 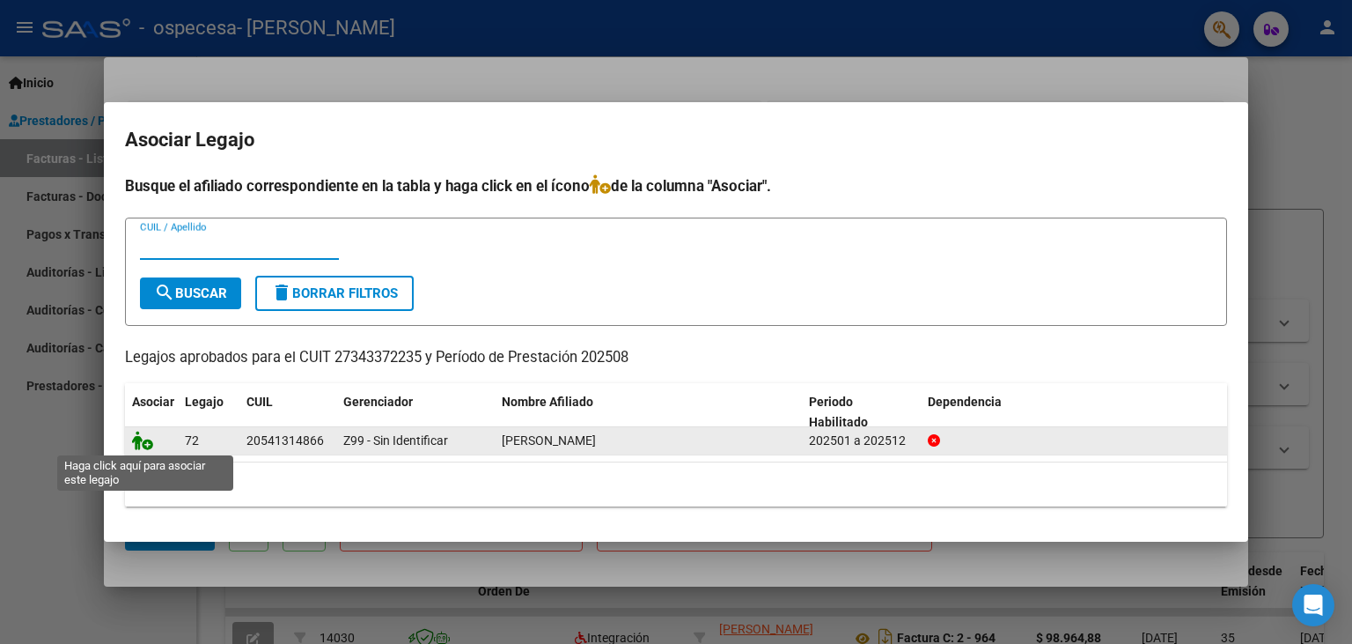 What do you see at coordinates (335, 293) in the screenshot?
I see `button: Borrar Filtros` at bounding box center [335, 293].